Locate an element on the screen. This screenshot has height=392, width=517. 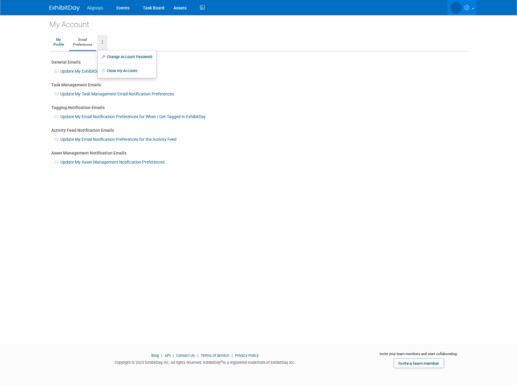
div: Copyright © 2025 ExhibitDay, Inc. All rights reserved. ExhibitDay is a registered trademark of Ex... is located at coordinates (205, 362).